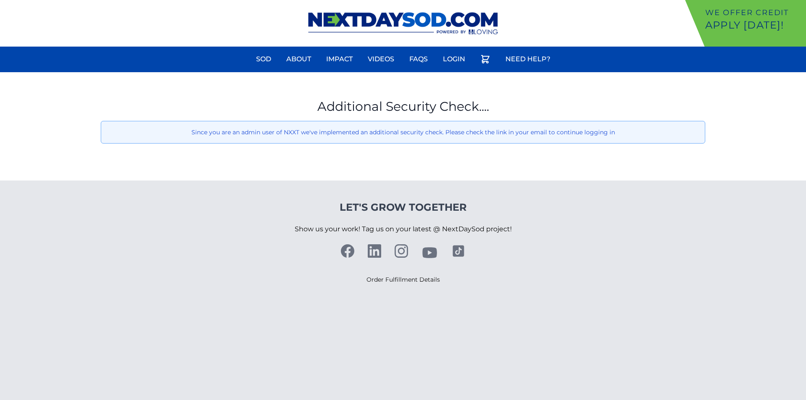  I want to click on p: Show us your work! Tag us on your latest @ NextDaySod project!, so click(403, 229).